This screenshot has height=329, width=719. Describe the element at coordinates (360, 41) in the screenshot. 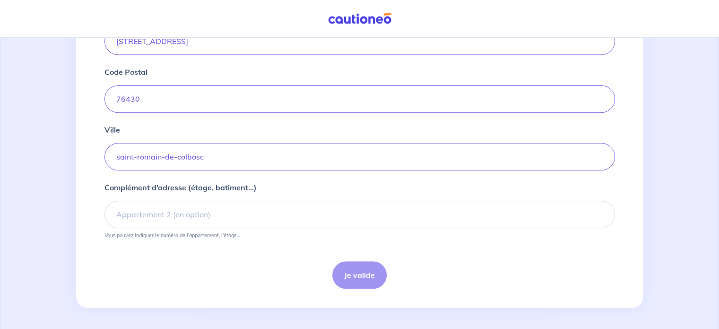

I see `input: Ex: 165 avenue de Bretagne` at that location.